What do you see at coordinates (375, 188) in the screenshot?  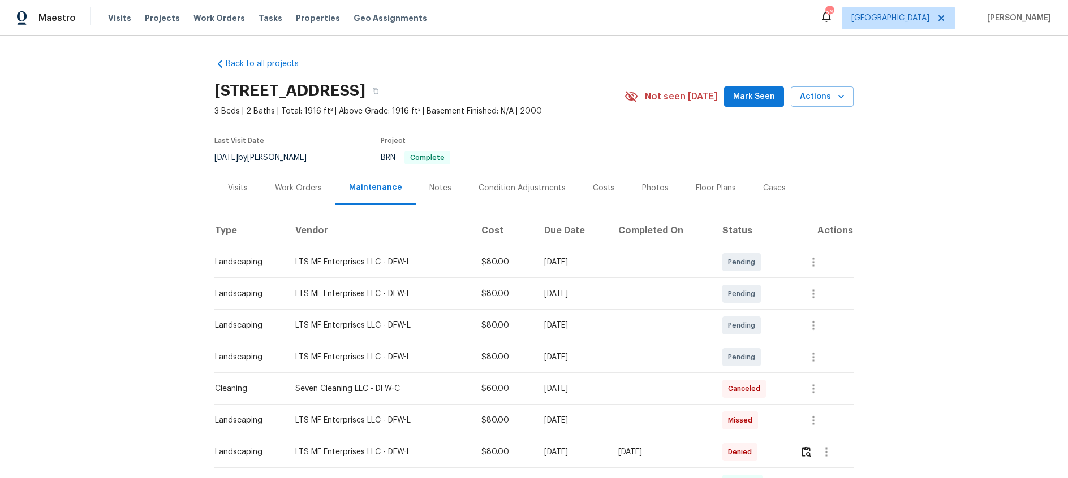 I see `div: Maintenance` at bounding box center [375, 188].